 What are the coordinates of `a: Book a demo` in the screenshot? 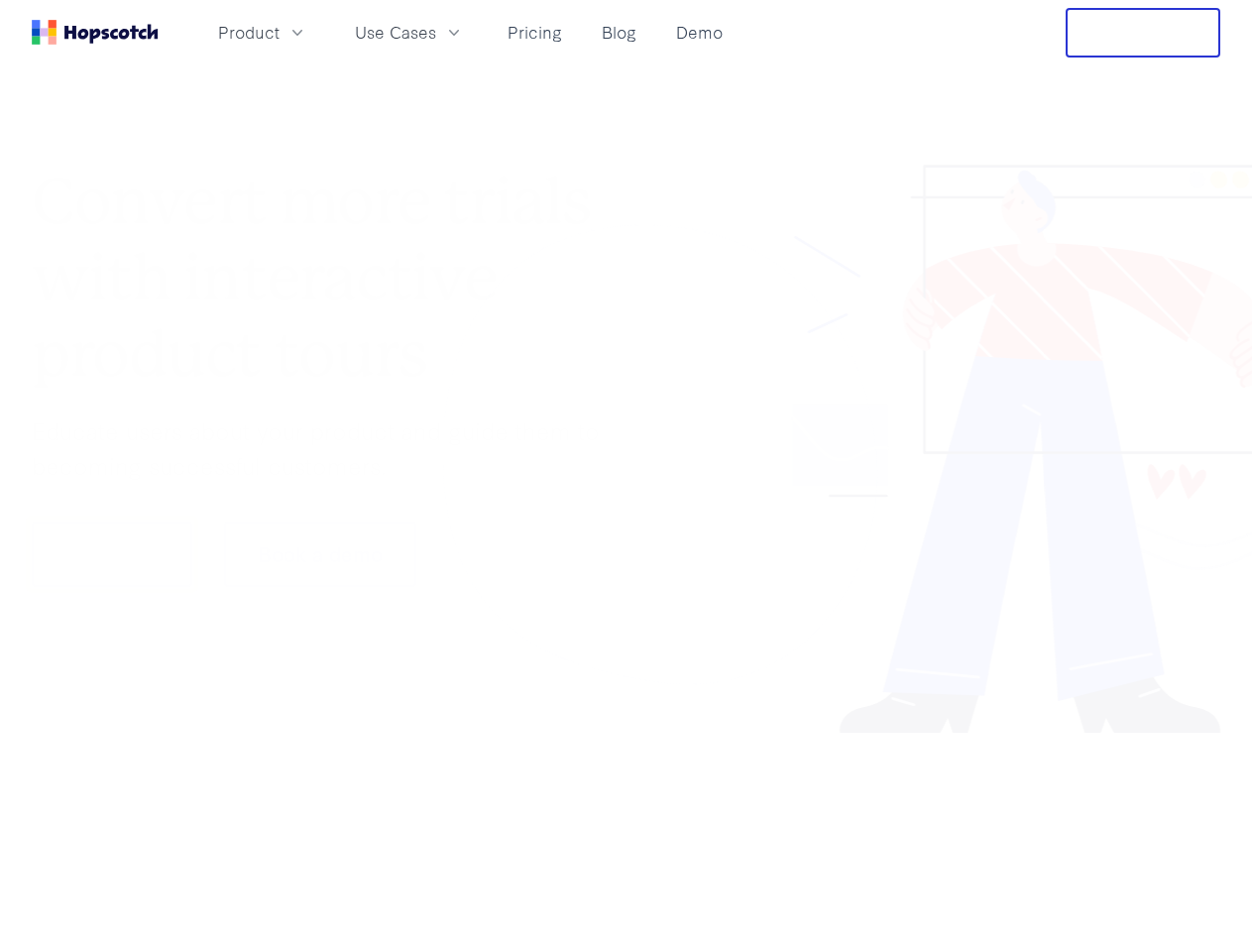 It's located at (320, 554).